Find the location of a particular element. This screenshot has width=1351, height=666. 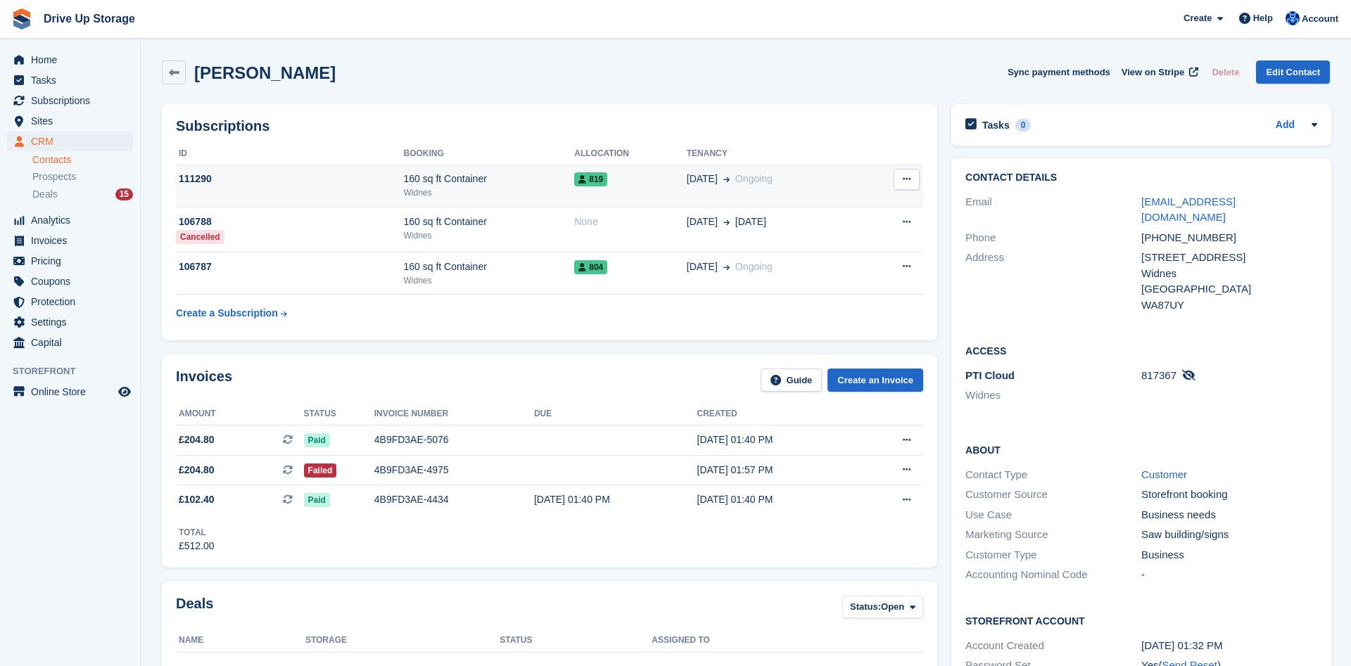

span: Help is located at coordinates (1263, 18).